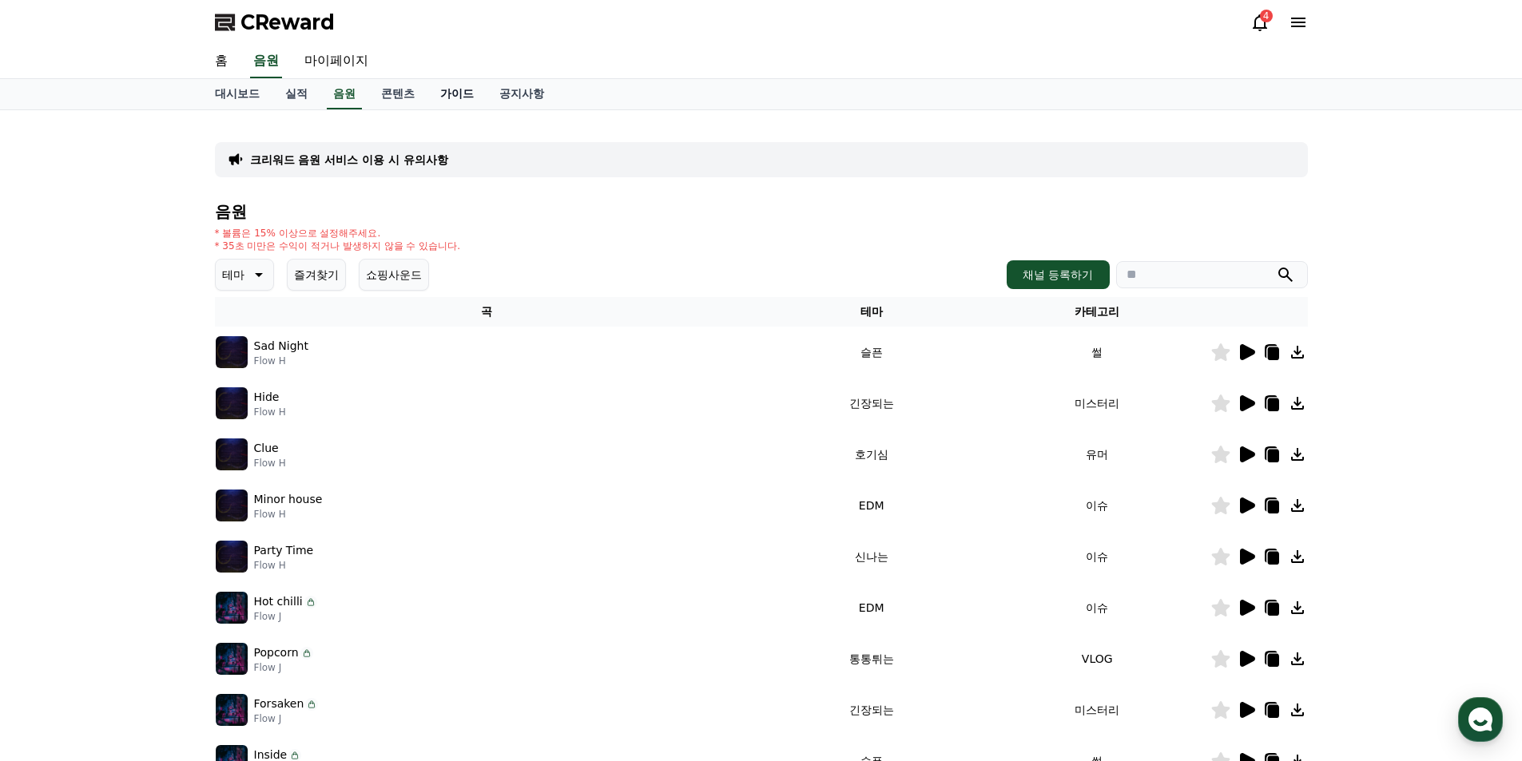 The height and width of the screenshot is (761, 1522). I want to click on p: Sad Night, so click(281, 346).